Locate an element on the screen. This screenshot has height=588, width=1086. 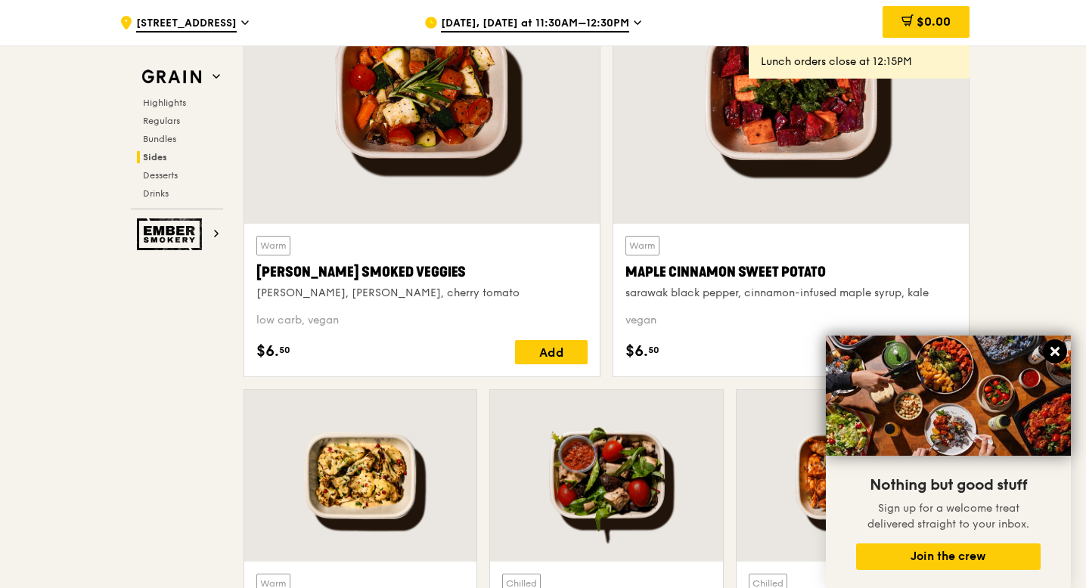
span: Sides is located at coordinates (155, 157).